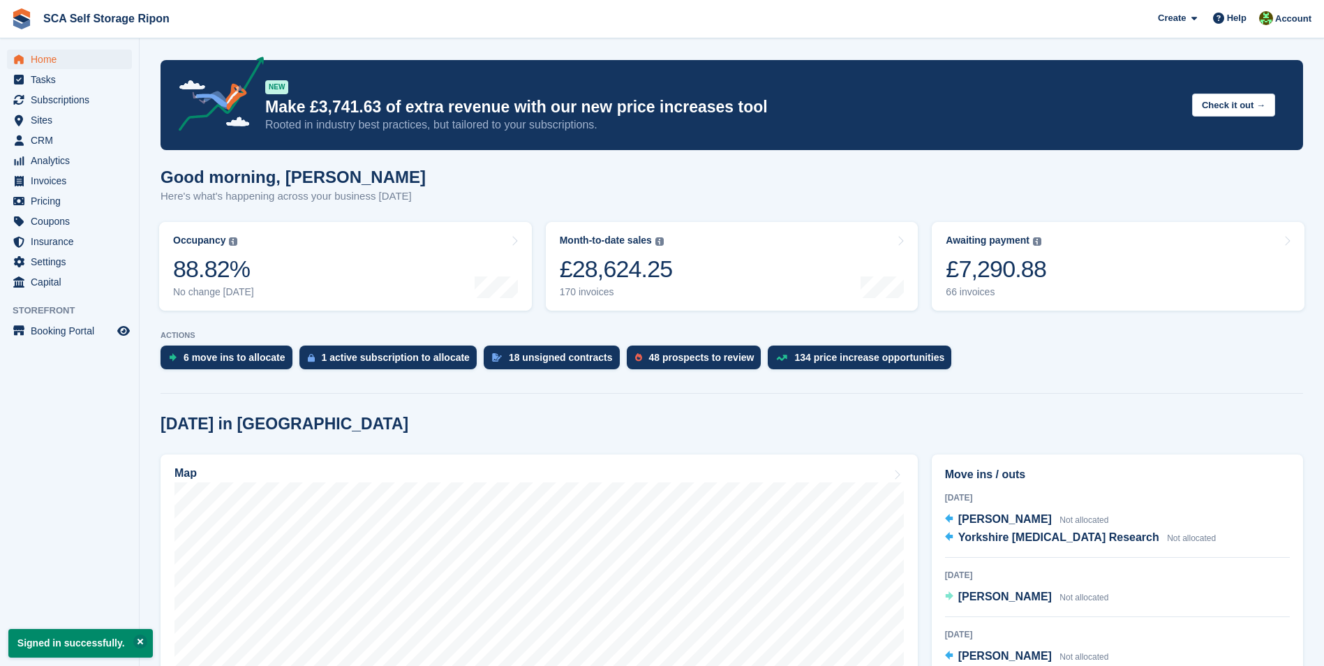  Describe the element at coordinates (723, 125) in the screenshot. I see `p: Rooted in industry best practices, but tailored to your subscriptions.` at that location.